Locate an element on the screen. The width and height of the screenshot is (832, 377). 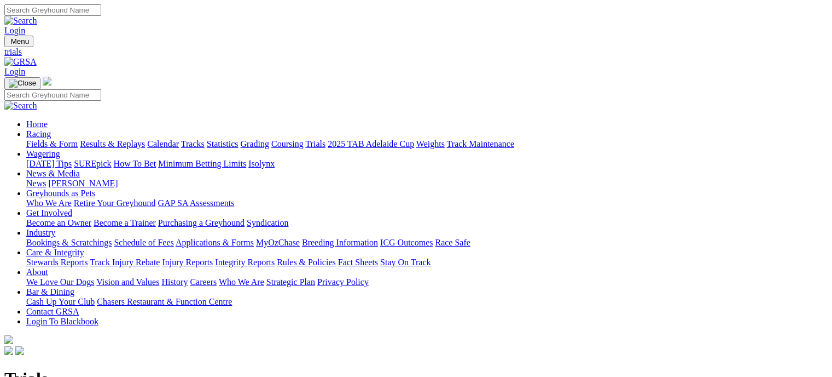
a: Industry is located at coordinates (40, 232).